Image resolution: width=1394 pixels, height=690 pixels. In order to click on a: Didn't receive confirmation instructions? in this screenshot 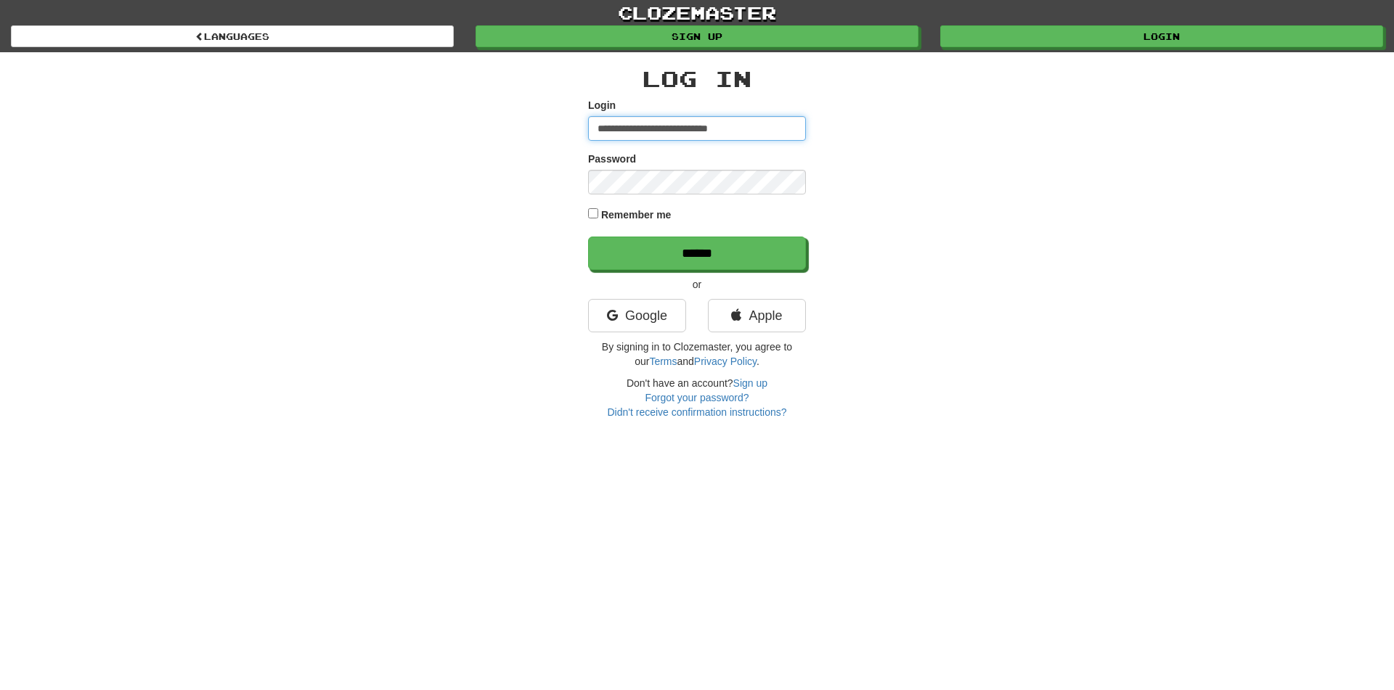, I will do `click(696, 412)`.